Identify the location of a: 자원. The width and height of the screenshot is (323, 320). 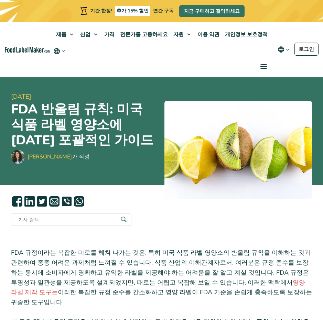
(182, 34).